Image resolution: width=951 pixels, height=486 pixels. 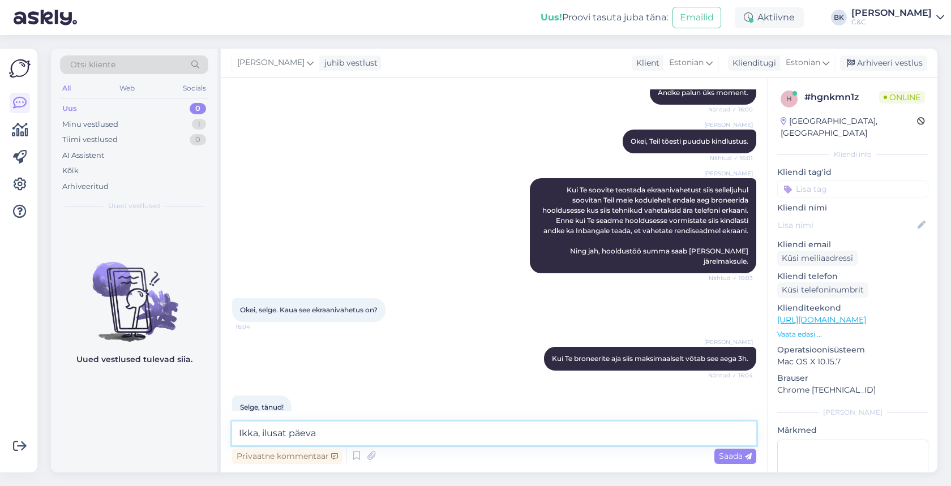 I want to click on span: Kui Te broneerite aja siis maksimaalselt võtab see aega 3h., so click(x=650, y=358).